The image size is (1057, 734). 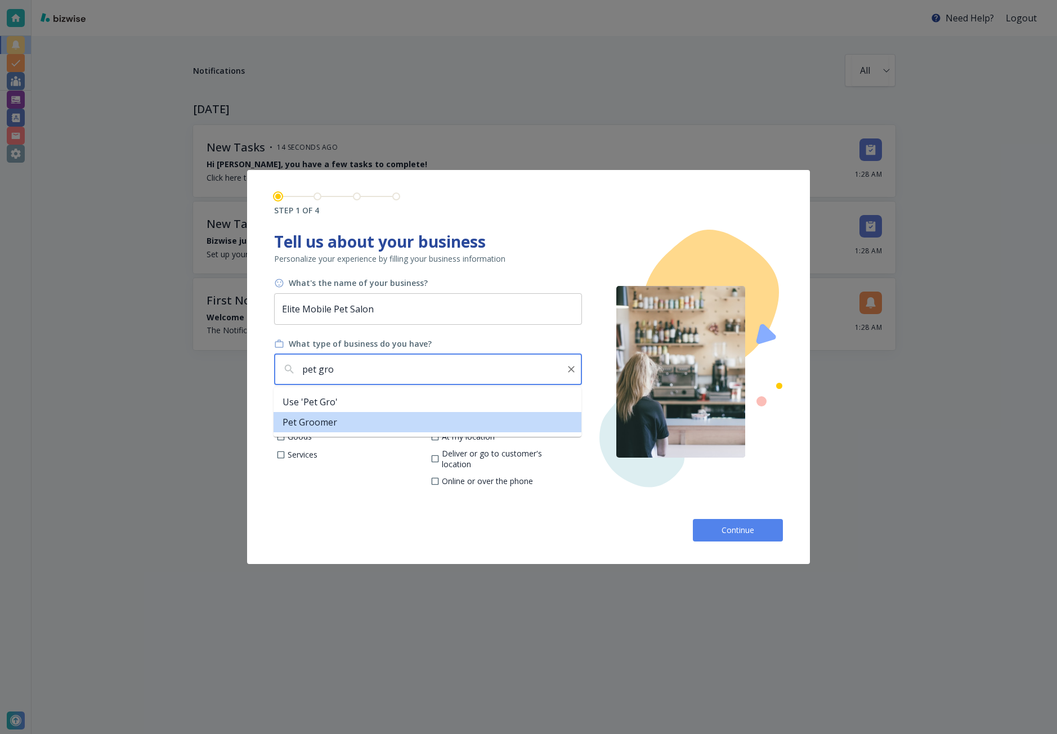 What do you see at coordinates (302, 455) in the screenshot?
I see `p: Services` at bounding box center [302, 455].